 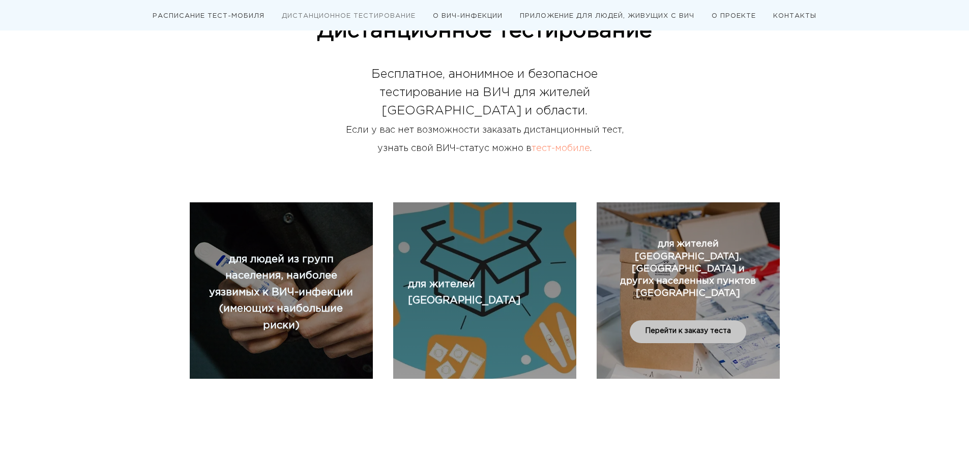 What do you see at coordinates (348, 16) in the screenshot?
I see `a: ДИСТАНЦИОННОЕ ТЕСТИРОВАНИЕ` at bounding box center [348, 16].